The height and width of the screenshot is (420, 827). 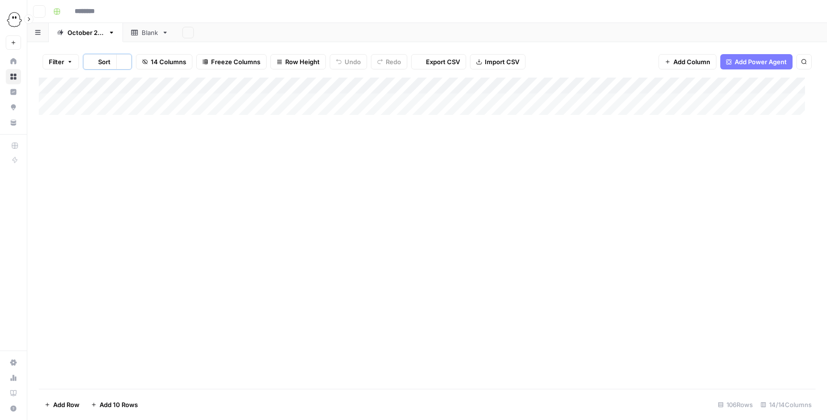 I want to click on a: Insights, so click(x=13, y=92).